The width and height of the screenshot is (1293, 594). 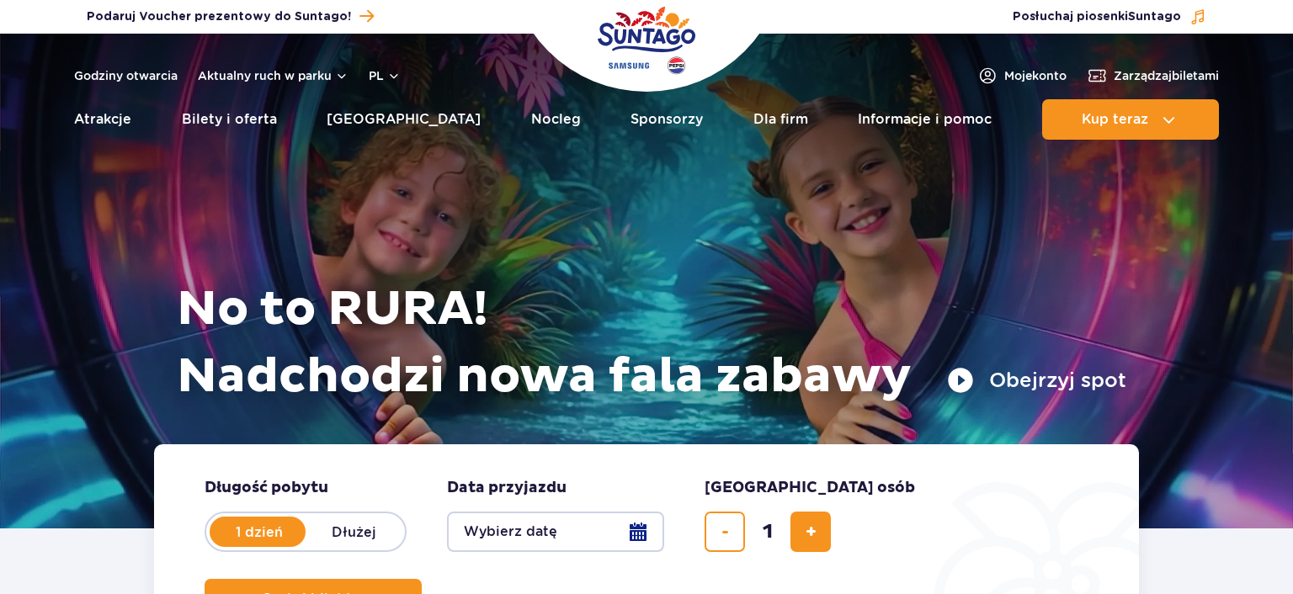 I want to click on a: Sponsorzy, so click(x=667, y=120).